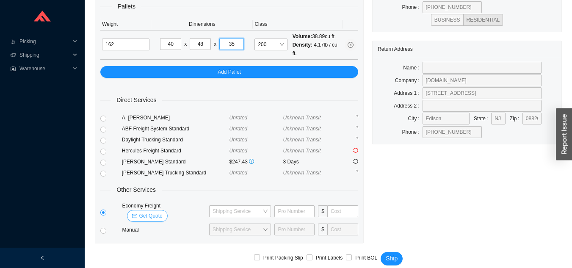 This screenshot has width=572, height=268. I want to click on span: Pallets, so click(127, 6).